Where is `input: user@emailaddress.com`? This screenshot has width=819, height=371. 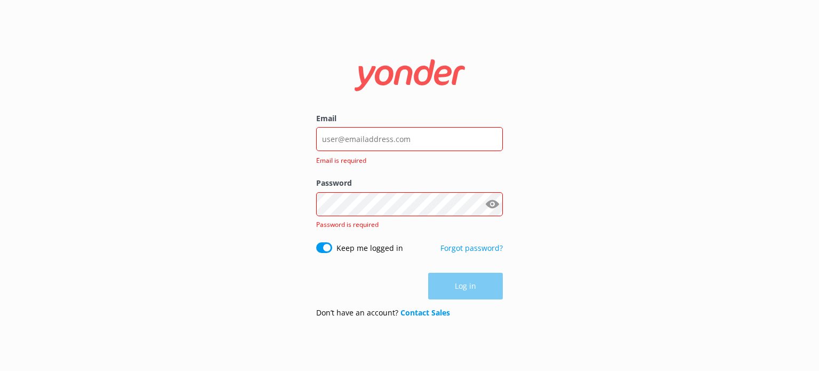
input: user@emailaddress.com is located at coordinates (410, 139).